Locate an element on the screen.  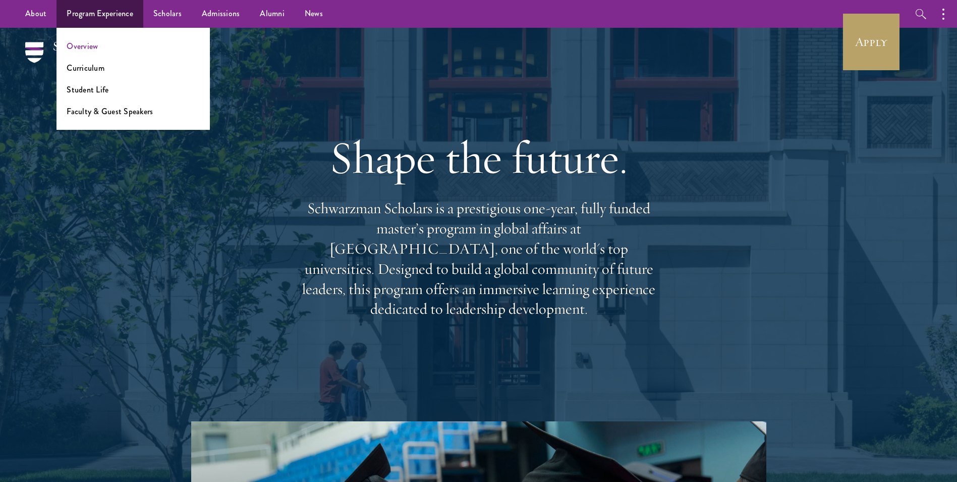
a: Apply is located at coordinates (872, 42).